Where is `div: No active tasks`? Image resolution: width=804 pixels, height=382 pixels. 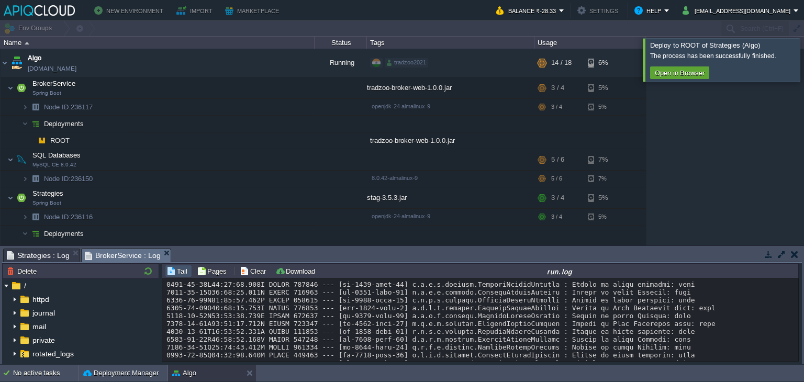
div: No active tasks is located at coordinates (46, 373).